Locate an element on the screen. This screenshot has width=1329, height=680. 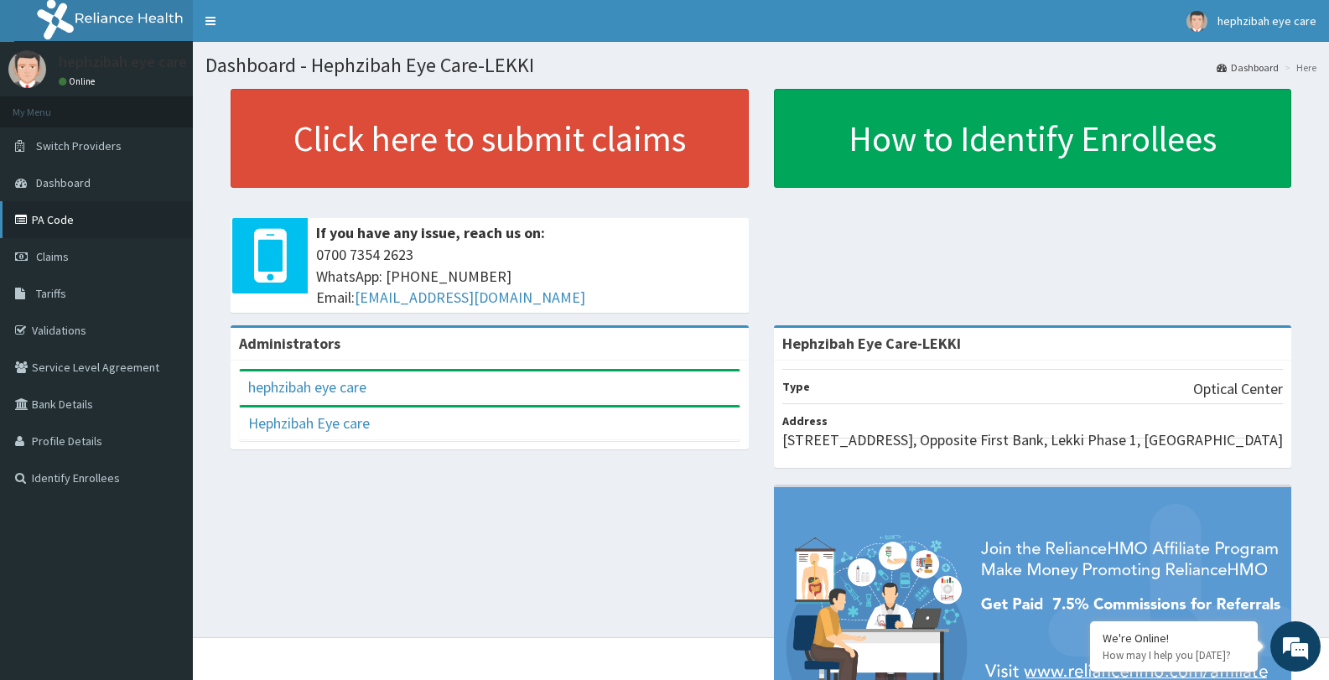
a: How to Identify Enrollees is located at coordinates (1033, 138).